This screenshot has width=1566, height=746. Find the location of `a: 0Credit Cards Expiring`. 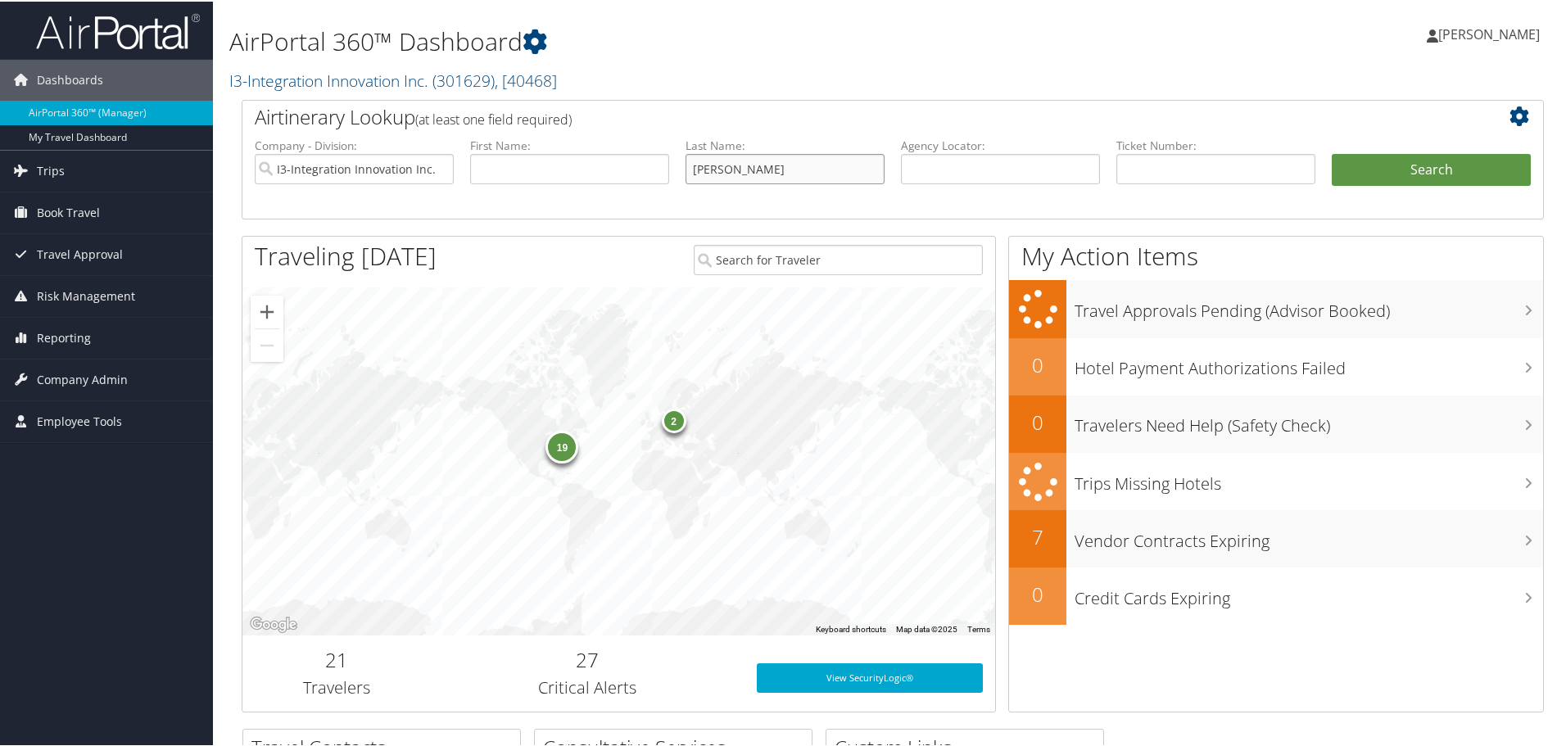

a: 0Credit Cards Expiring is located at coordinates (1276, 595).